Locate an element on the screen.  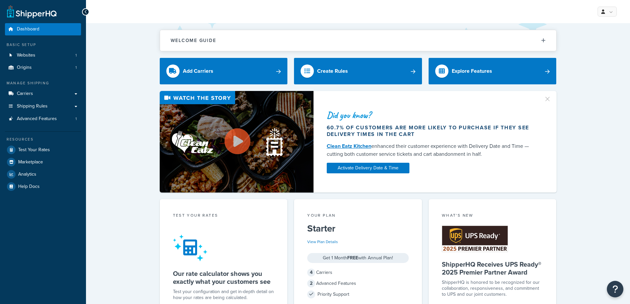
li: Marketplace is located at coordinates (43, 162).